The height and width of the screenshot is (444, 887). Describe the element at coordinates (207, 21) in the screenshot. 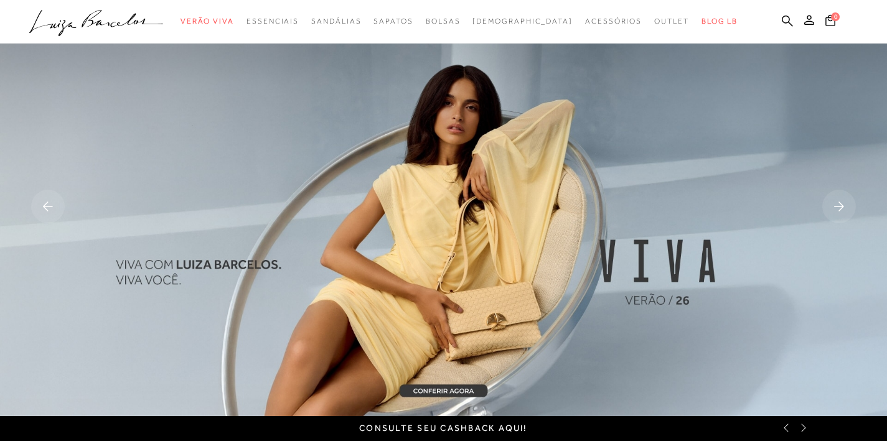

I see `span: Verão Viva` at that location.